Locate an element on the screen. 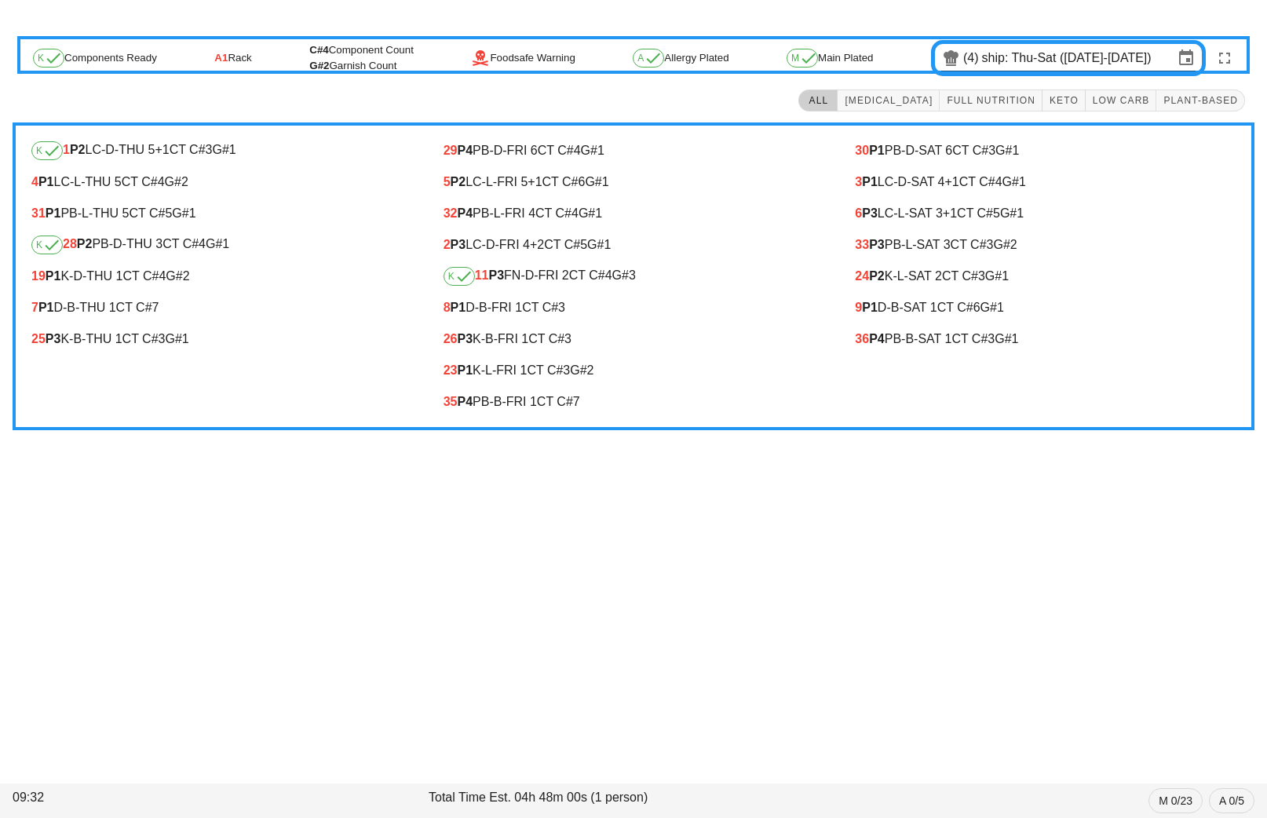  span: 25 is located at coordinates (38, 338).